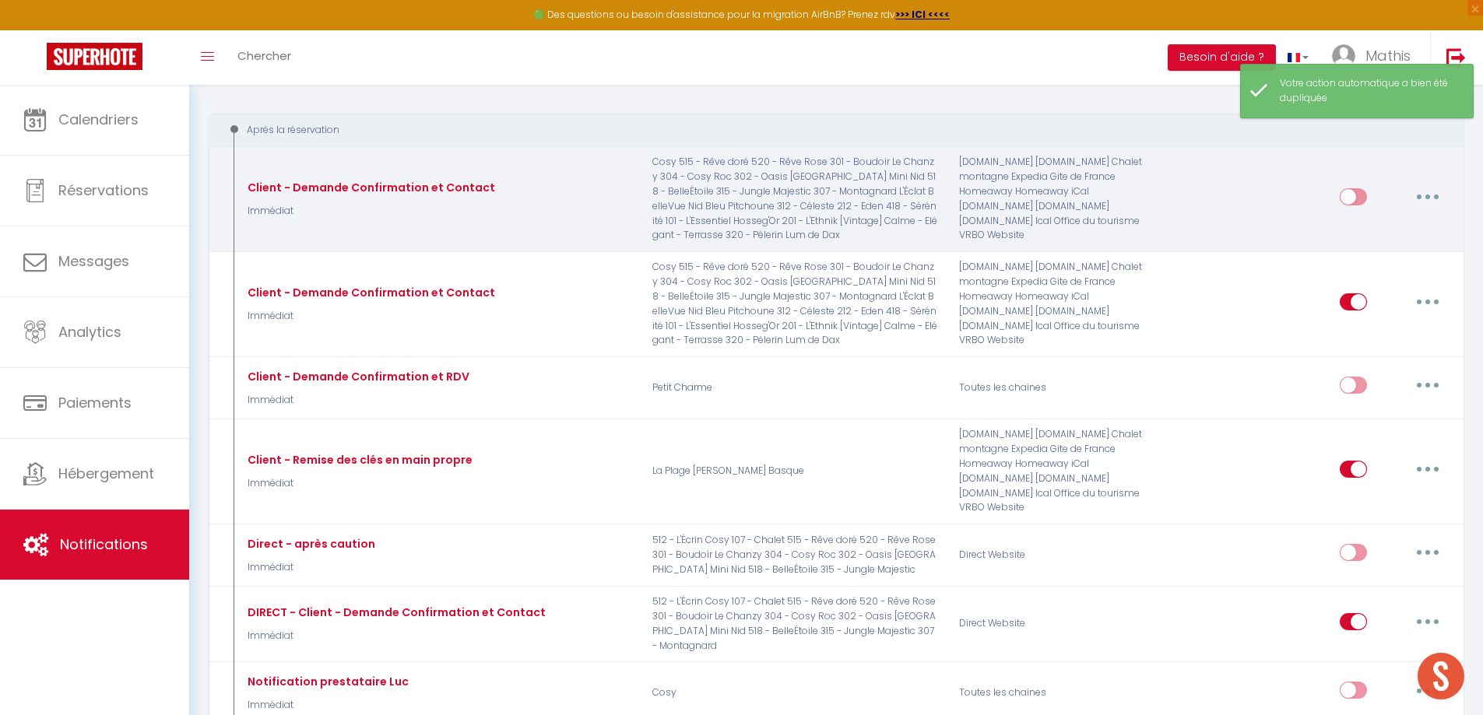 The height and width of the screenshot is (715, 1483). I want to click on button: Besoin d'aide ?, so click(1221, 58).